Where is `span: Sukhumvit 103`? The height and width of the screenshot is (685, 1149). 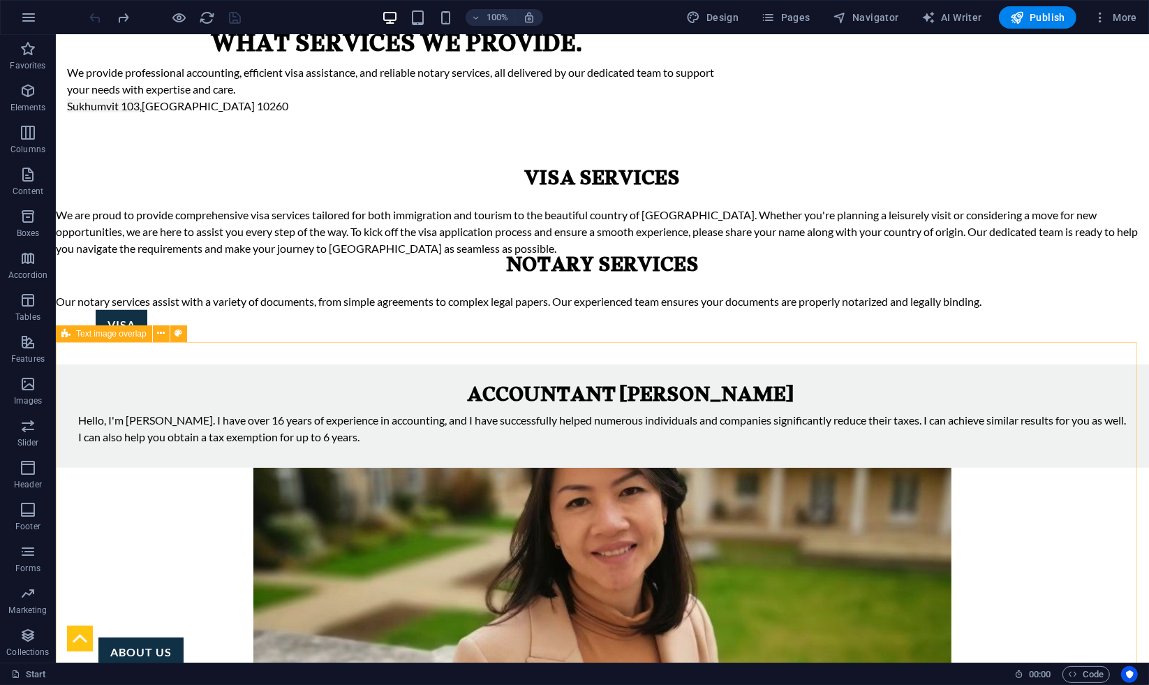
span: Sukhumvit 103 is located at coordinates (47, 70).